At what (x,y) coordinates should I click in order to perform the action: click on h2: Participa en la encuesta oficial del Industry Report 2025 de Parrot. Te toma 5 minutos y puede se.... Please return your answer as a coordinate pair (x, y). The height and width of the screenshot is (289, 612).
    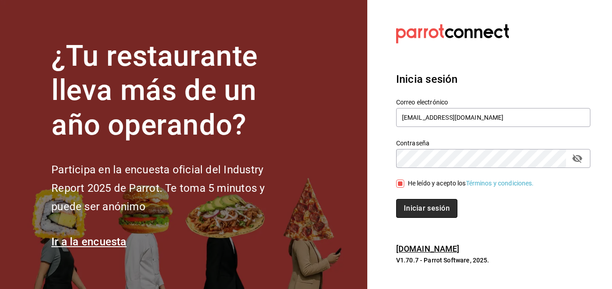
    Looking at the image, I should click on (173, 188).